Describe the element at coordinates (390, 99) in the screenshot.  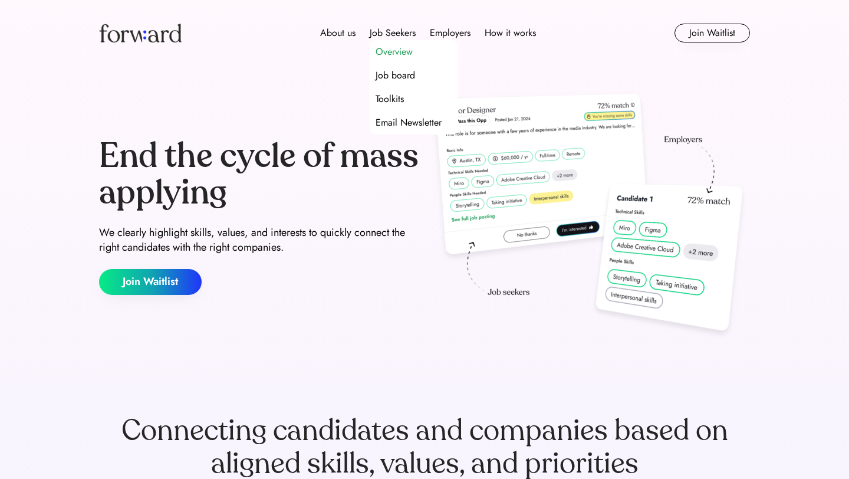
I see `div: Toolkits` at that location.